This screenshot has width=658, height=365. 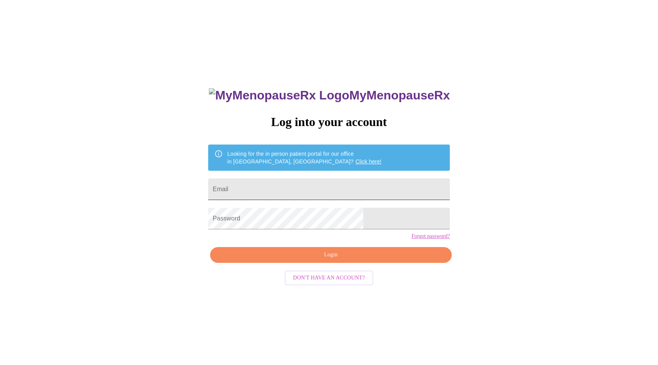 What do you see at coordinates (329, 277) in the screenshot?
I see `a: Don't have an account?` at bounding box center [329, 277].